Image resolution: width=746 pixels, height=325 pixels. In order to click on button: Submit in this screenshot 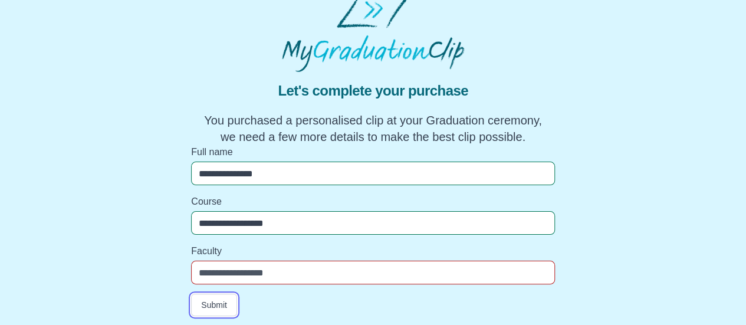, I will do `click(214, 305)`.